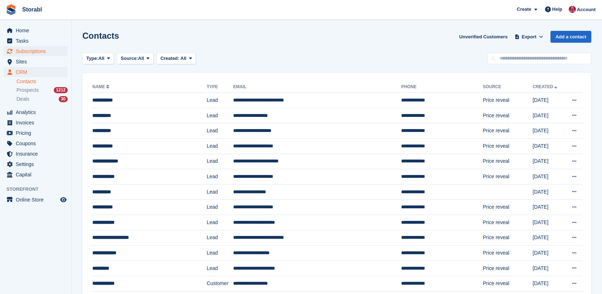 This screenshot has height=294, width=602. What do you see at coordinates (524, 9) in the screenshot?
I see `span: Create` at bounding box center [524, 9].